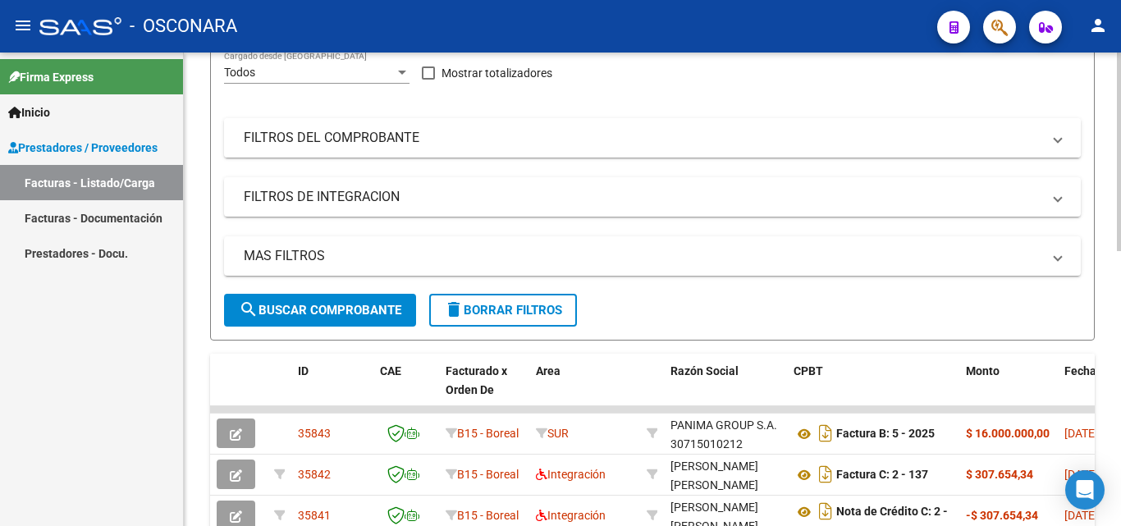 The height and width of the screenshot is (526, 1121). What do you see at coordinates (23, 25) in the screenshot?
I see `mat-icon: menu` at bounding box center [23, 25].